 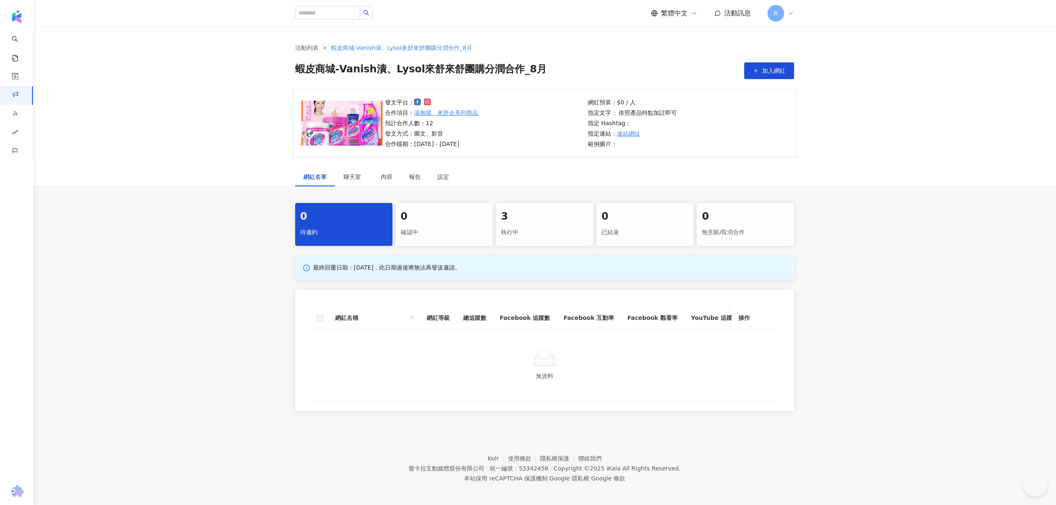 What do you see at coordinates (15, 133) in the screenshot?
I see `span: rise` at bounding box center [15, 133].